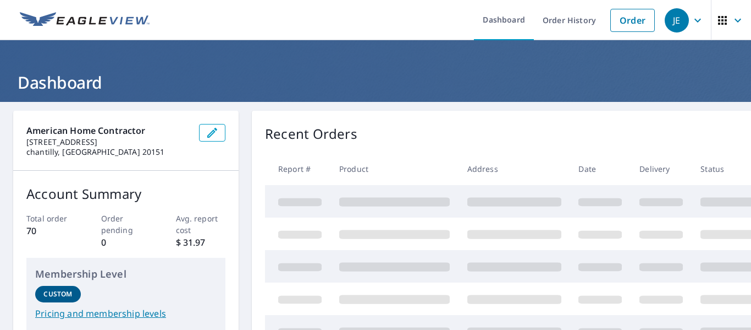 Image resolution: width=751 pixels, height=330 pixels. I want to click on th: Date, so click(600, 168).